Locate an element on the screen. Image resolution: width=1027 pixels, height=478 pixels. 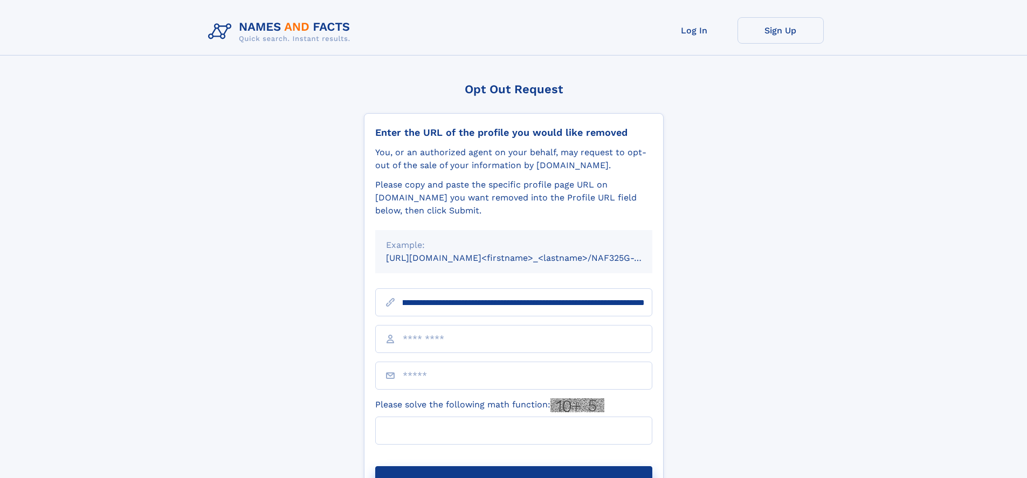
div: Example: is located at coordinates (514, 245).